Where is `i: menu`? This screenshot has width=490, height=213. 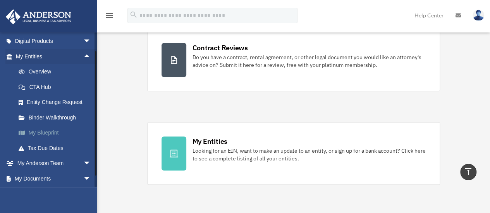
i: menu is located at coordinates (109, 15).